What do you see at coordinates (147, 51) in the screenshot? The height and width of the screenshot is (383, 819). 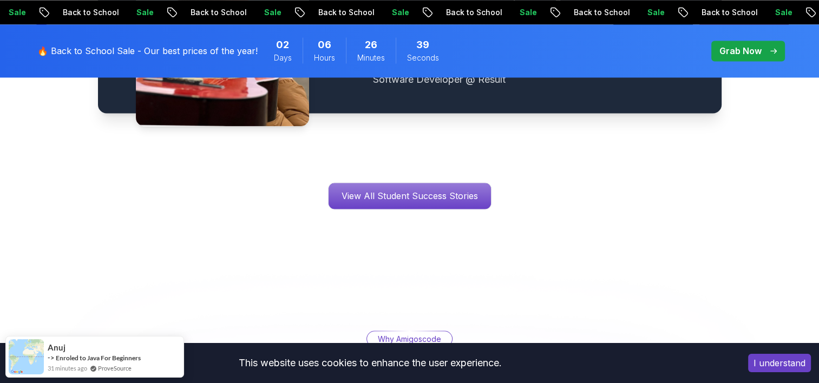 I see `p: 🔥 Back to School Sale - Our best prices of the year!` at bounding box center [147, 51].